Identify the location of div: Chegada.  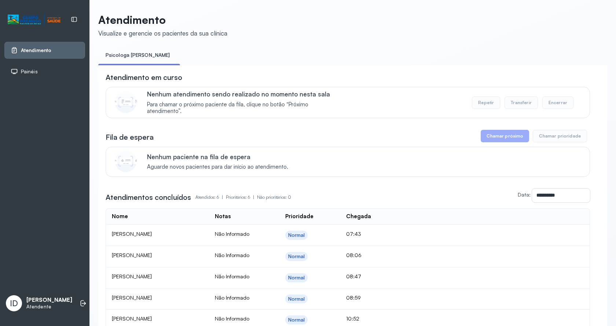
(359, 216).